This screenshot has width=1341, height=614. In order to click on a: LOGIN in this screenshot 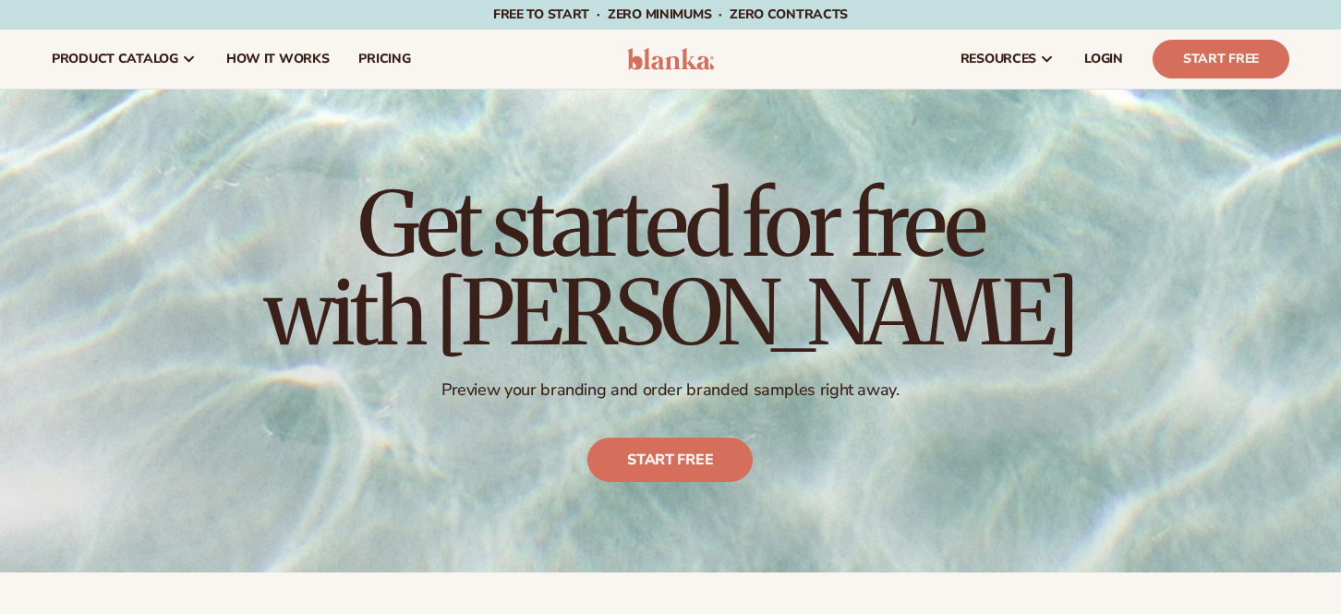, I will do `click(1103, 59)`.